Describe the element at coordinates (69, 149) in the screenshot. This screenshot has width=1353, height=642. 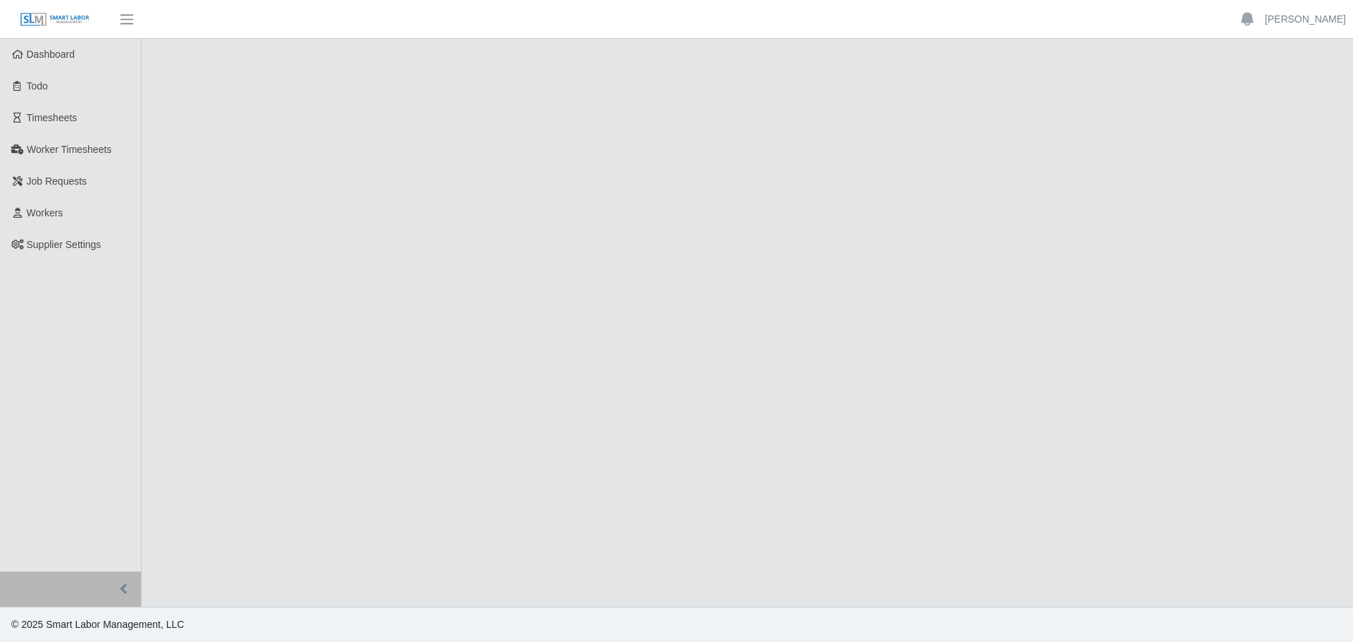
I see `span: Worker Timesheets` at that location.